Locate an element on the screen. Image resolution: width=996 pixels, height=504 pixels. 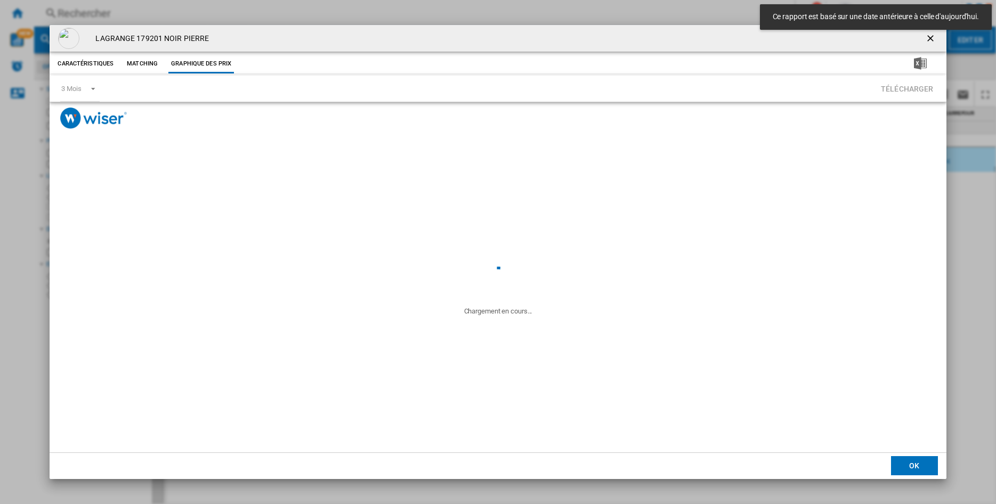
span: Ce rapport est basé sur une date antérieure à celle d'aujourd'hui. is located at coordinates (875, 17).